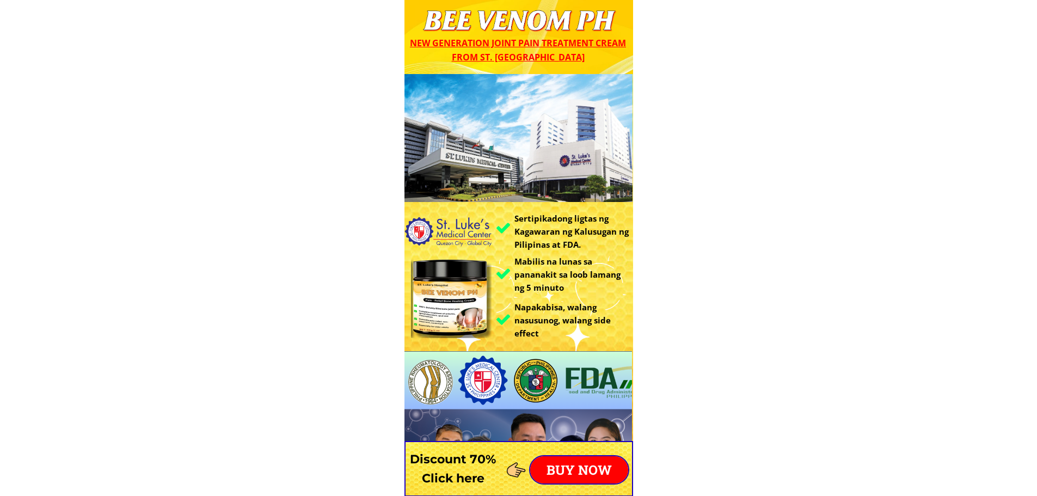 Image resolution: width=1037 pixels, height=496 pixels. What do you see at coordinates (579, 470) in the screenshot?
I see `p: BUY NOW` at bounding box center [579, 470].